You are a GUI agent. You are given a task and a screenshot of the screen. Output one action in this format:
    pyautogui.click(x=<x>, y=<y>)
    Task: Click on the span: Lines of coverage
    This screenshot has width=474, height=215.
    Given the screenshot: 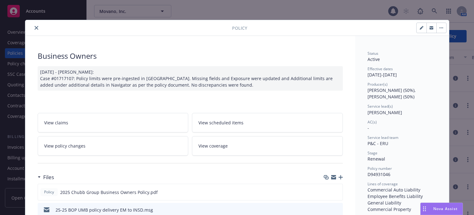 What is the action you would take?
    pyautogui.click(x=383, y=183)
    